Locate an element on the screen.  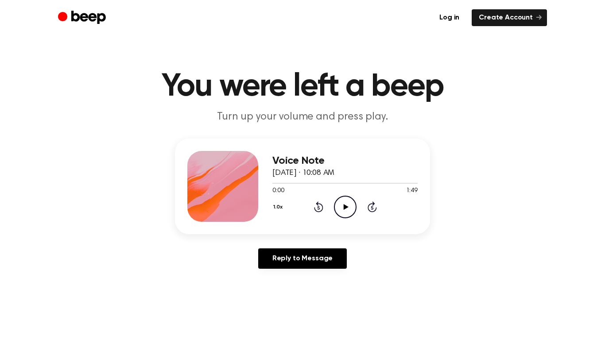
a: Reply to Message is located at coordinates (303, 259).